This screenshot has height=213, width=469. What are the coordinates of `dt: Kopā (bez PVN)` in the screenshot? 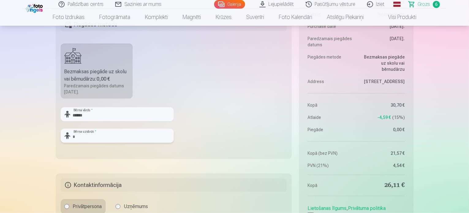 It's located at (330, 153).